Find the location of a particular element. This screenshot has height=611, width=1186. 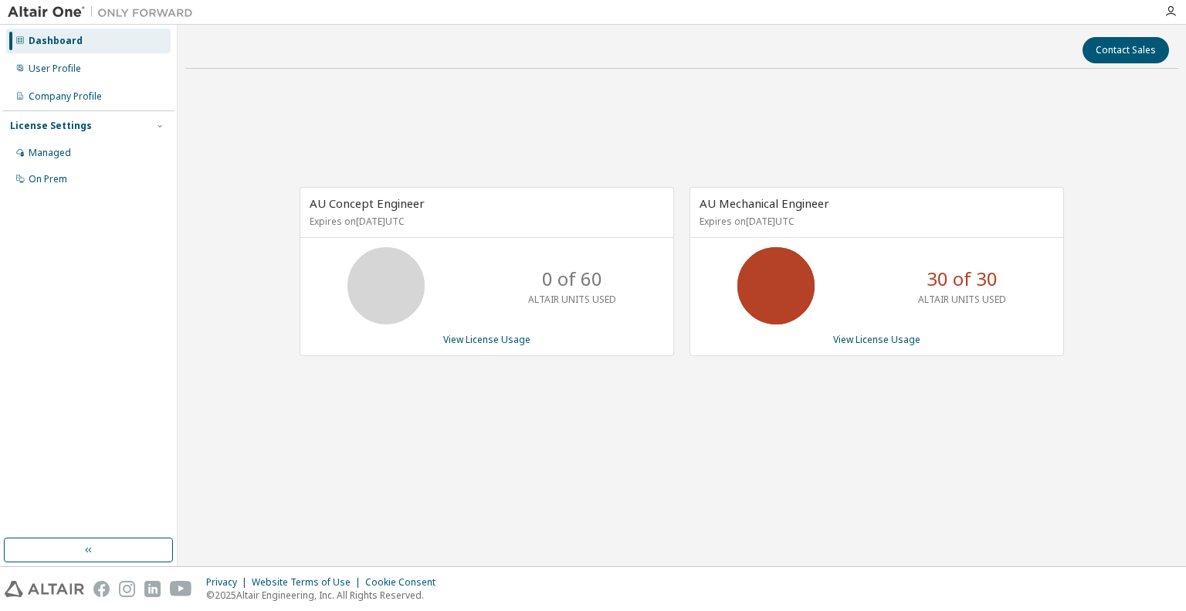

span: AU Concept Engineer is located at coordinates (367, 203).